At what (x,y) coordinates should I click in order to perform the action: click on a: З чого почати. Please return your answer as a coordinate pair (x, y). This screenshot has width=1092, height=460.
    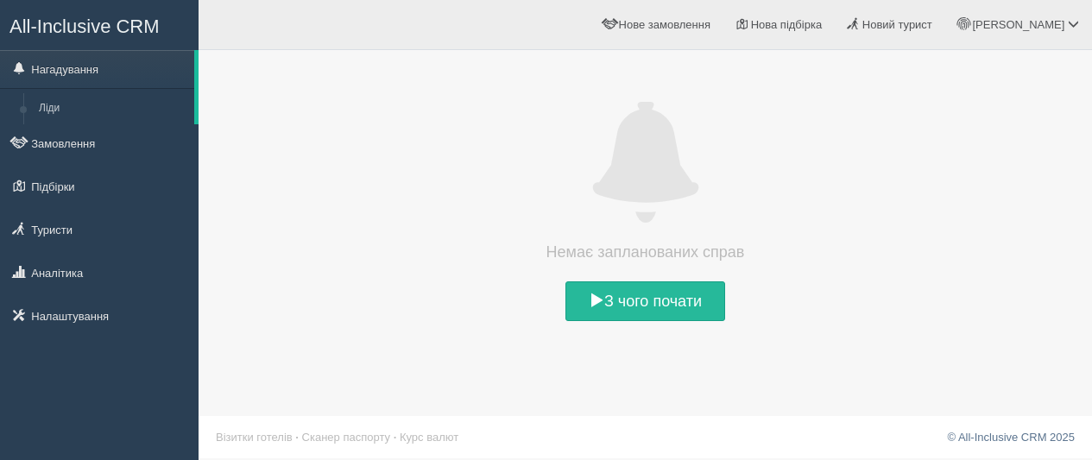
    Looking at the image, I should click on (645, 301).